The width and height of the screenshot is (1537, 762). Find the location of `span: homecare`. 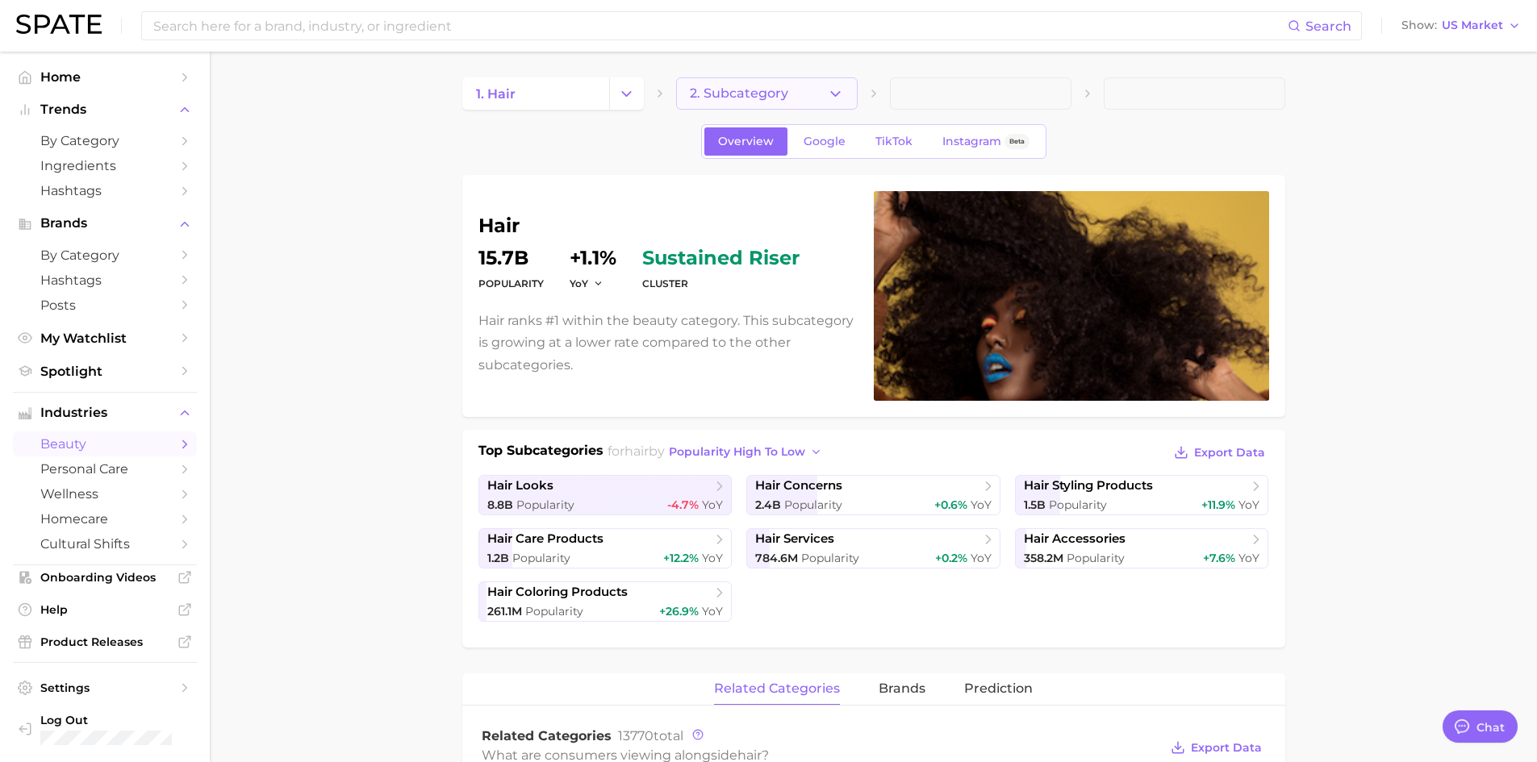

span: homecare is located at coordinates (105, 519).